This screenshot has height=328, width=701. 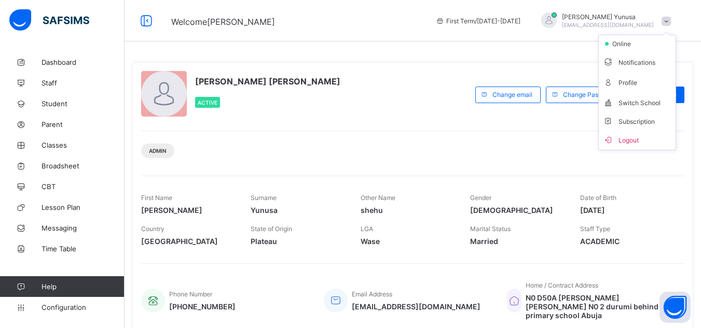 I want to click on img: safsims, so click(x=49, y=20).